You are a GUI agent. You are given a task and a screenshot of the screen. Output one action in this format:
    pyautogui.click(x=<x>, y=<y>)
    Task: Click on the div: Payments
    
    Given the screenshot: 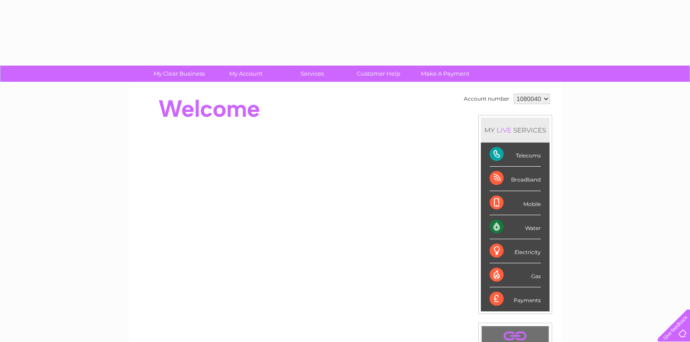 What is the action you would take?
    pyautogui.click(x=515, y=299)
    